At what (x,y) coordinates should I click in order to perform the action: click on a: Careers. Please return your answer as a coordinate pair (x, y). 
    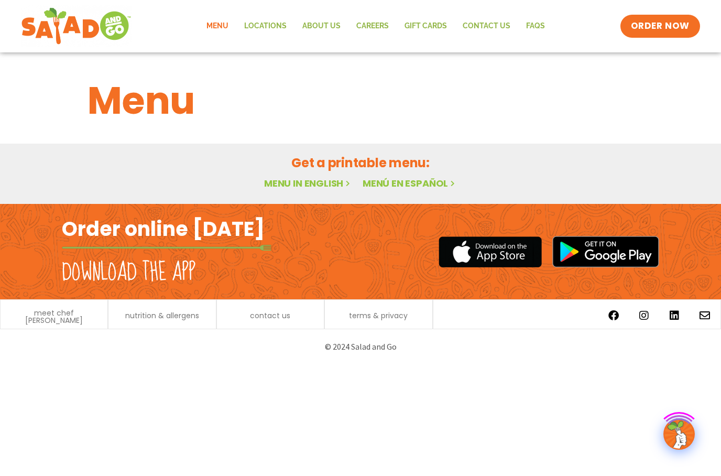
    Looking at the image, I should click on (373, 26).